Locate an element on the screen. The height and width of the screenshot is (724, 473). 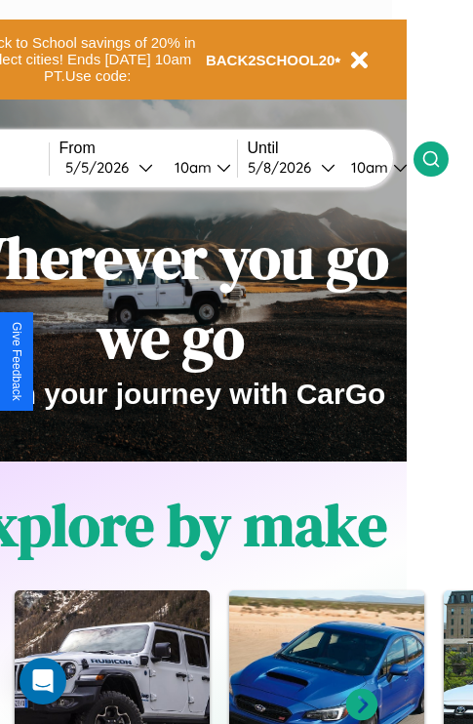
label: From is located at coordinates (148, 148).